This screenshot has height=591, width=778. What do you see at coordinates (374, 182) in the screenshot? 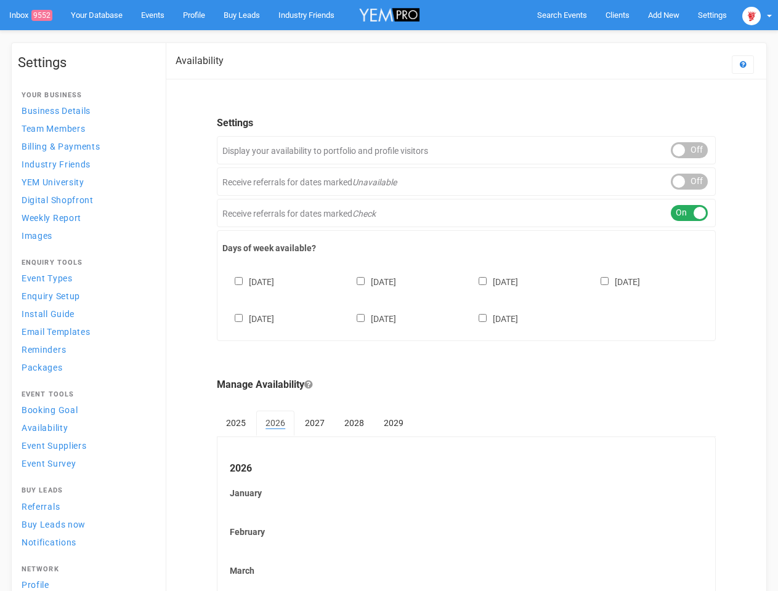
I see `em: Unavailable` at bounding box center [374, 182].